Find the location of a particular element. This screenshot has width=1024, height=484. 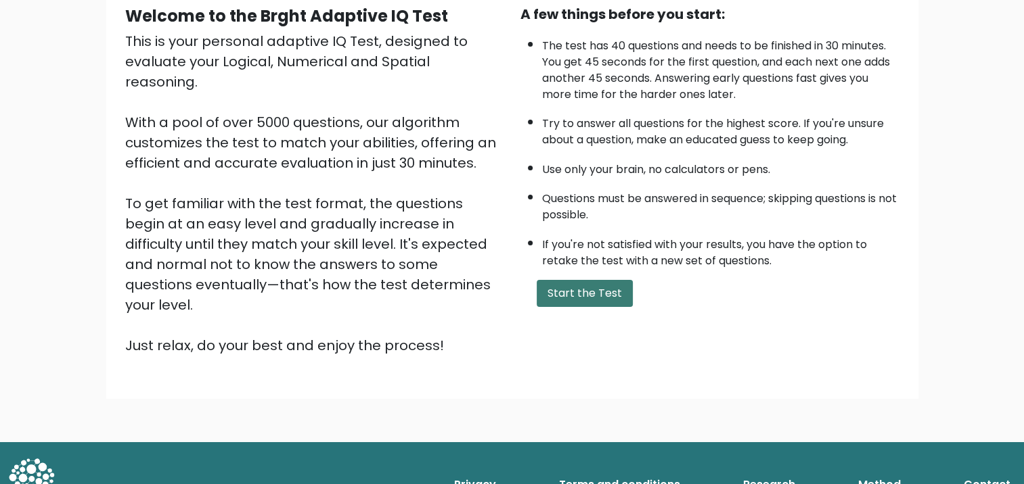

b: Welcome to the Brght Adaptive IQ Test is located at coordinates (286, 16).